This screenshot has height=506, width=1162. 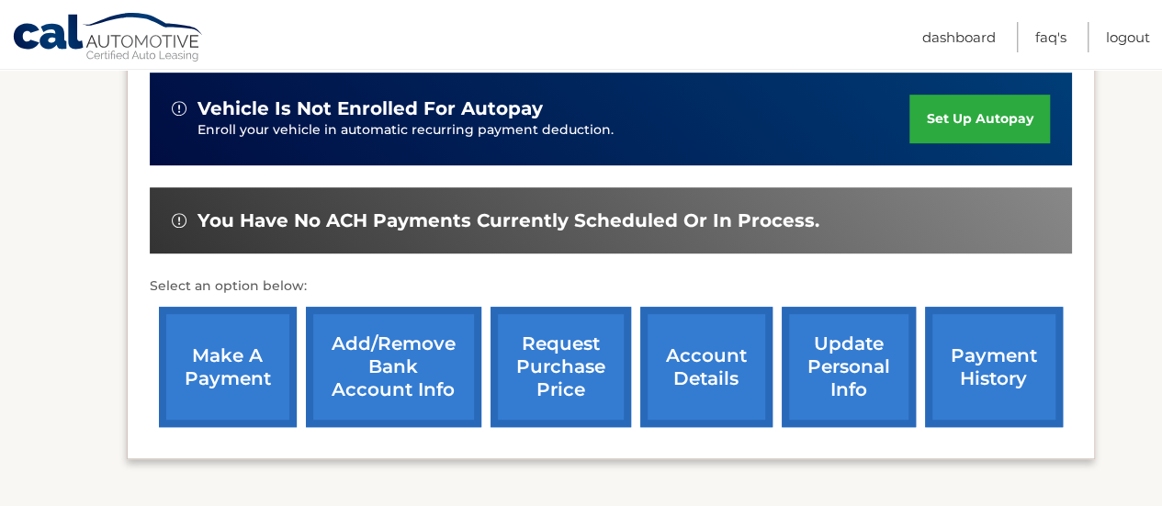 I want to click on p: Enroll your vehicle in automatic recurring payment deduction., so click(x=554, y=130).